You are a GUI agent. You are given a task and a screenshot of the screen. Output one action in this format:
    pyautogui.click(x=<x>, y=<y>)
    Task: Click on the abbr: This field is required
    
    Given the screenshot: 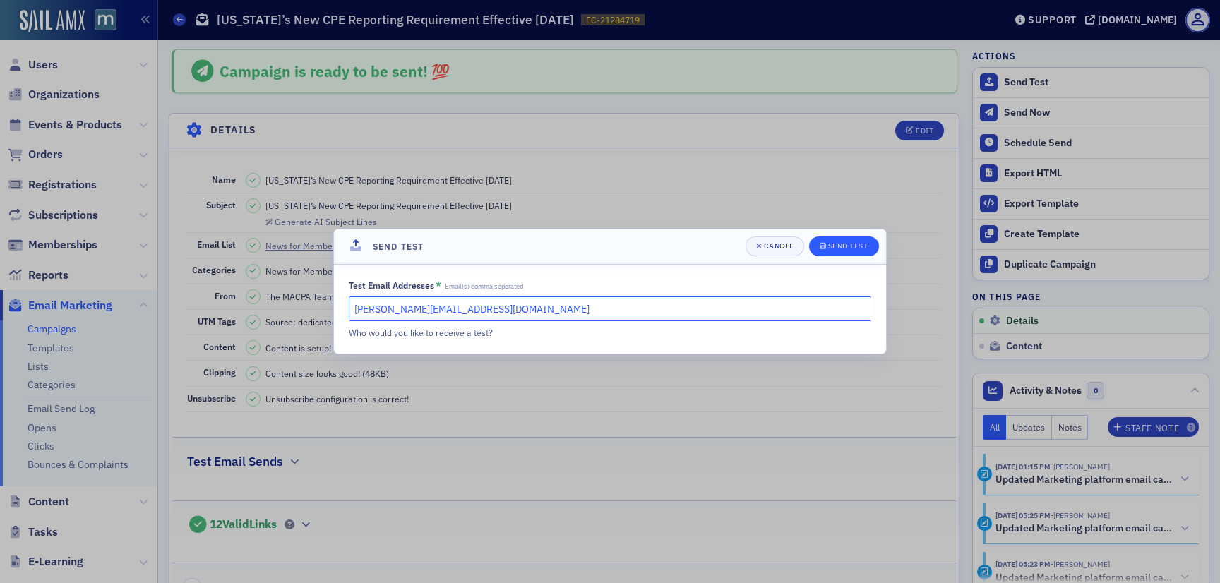 What is the action you would take?
    pyautogui.click(x=438, y=286)
    